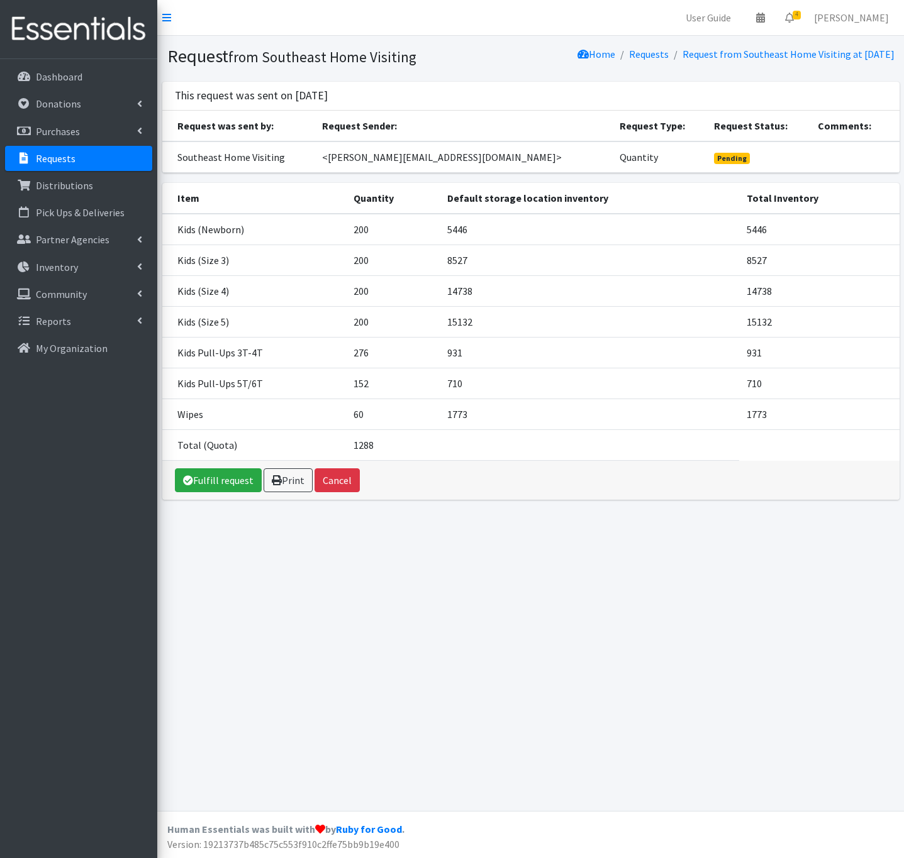 The width and height of the screenshot is (904, 858). Describe the element at coordinates (254, 445) in the screenshot. I see `td: Total (Quota)` at that location.